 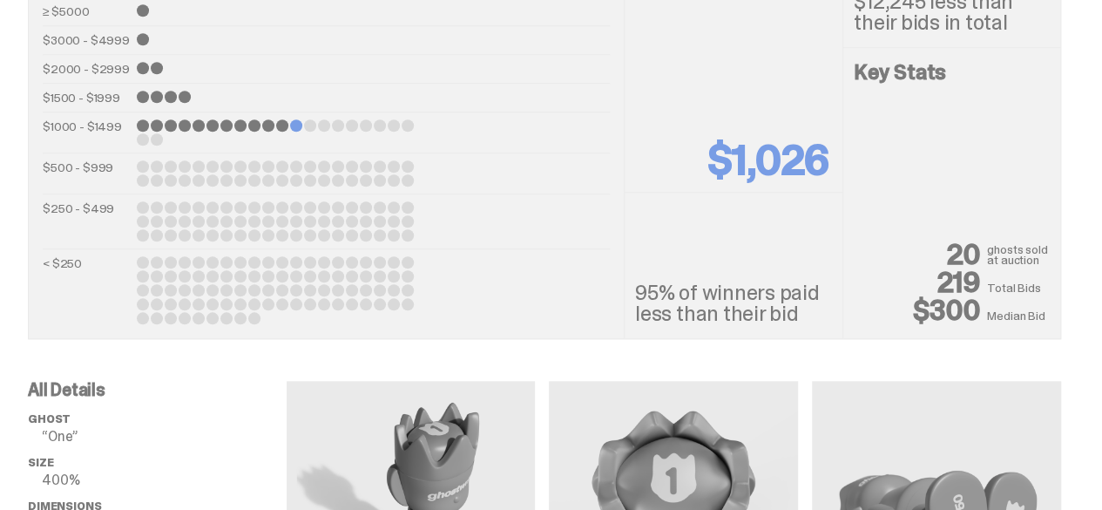 What do you see at coordinates (1019, 256) in the screenshot?
I see `p: ghosts sold at auction` at bounding box center [1019, 256].